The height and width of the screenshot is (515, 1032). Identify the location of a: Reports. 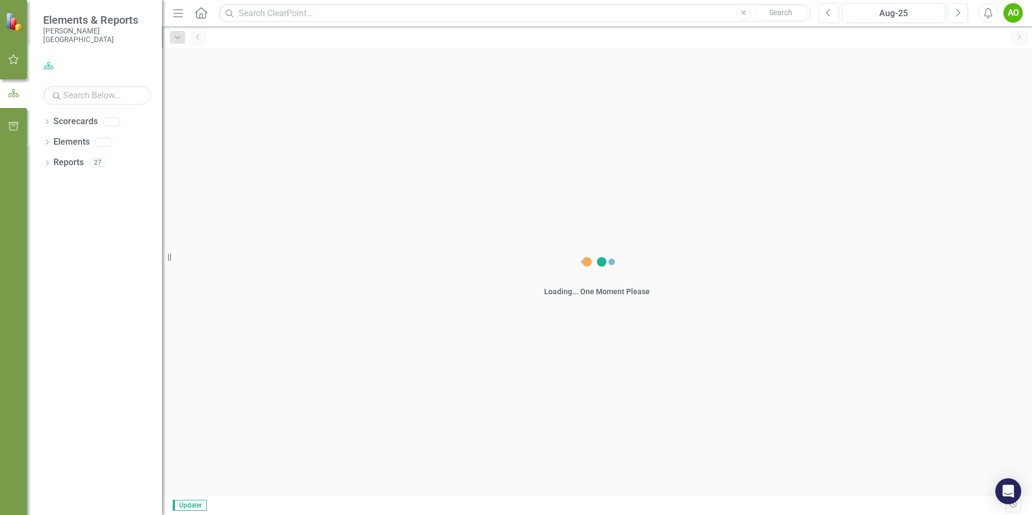
(69, 162).